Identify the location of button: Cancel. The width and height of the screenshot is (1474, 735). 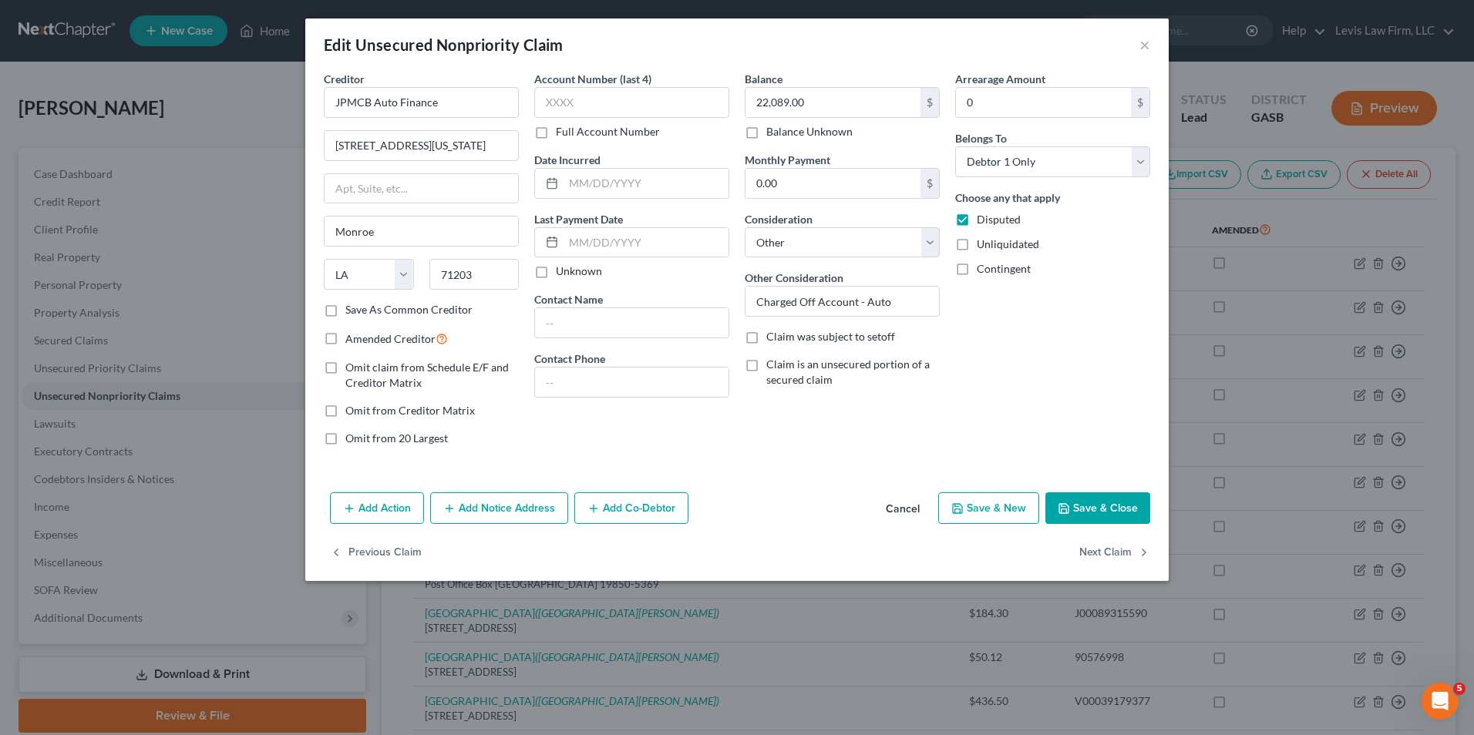
(902, 509).